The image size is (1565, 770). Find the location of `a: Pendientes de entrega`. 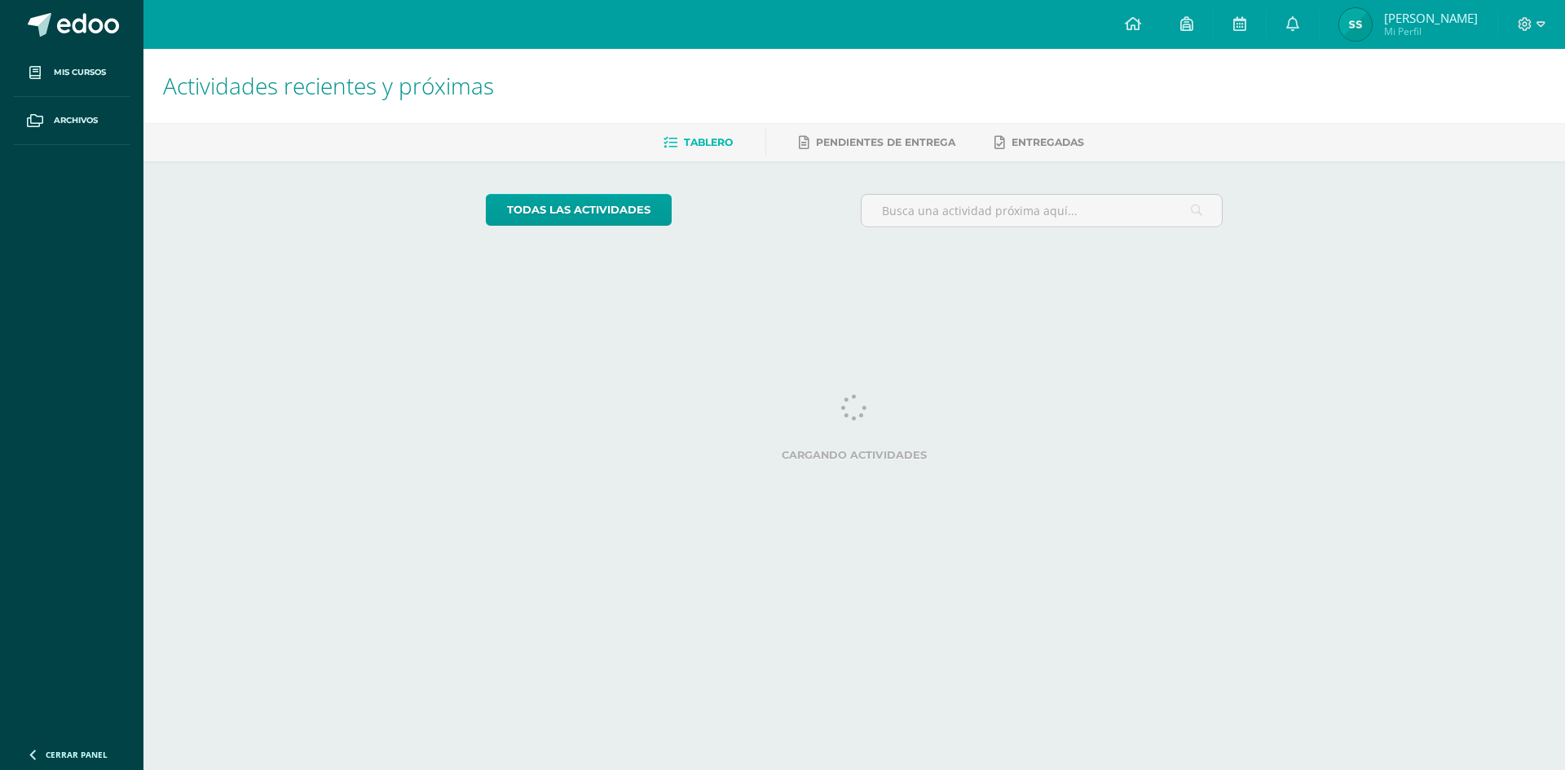

a: Pendientes de entrega is located at coordinates (877, 143).